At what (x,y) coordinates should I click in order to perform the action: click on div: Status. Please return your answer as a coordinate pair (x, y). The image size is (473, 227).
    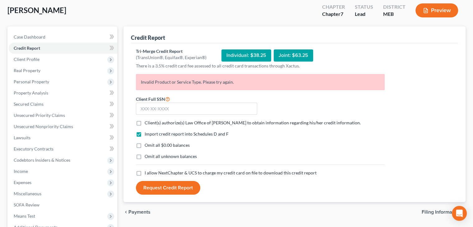
    Looking at the image, I should click on (364, 7).